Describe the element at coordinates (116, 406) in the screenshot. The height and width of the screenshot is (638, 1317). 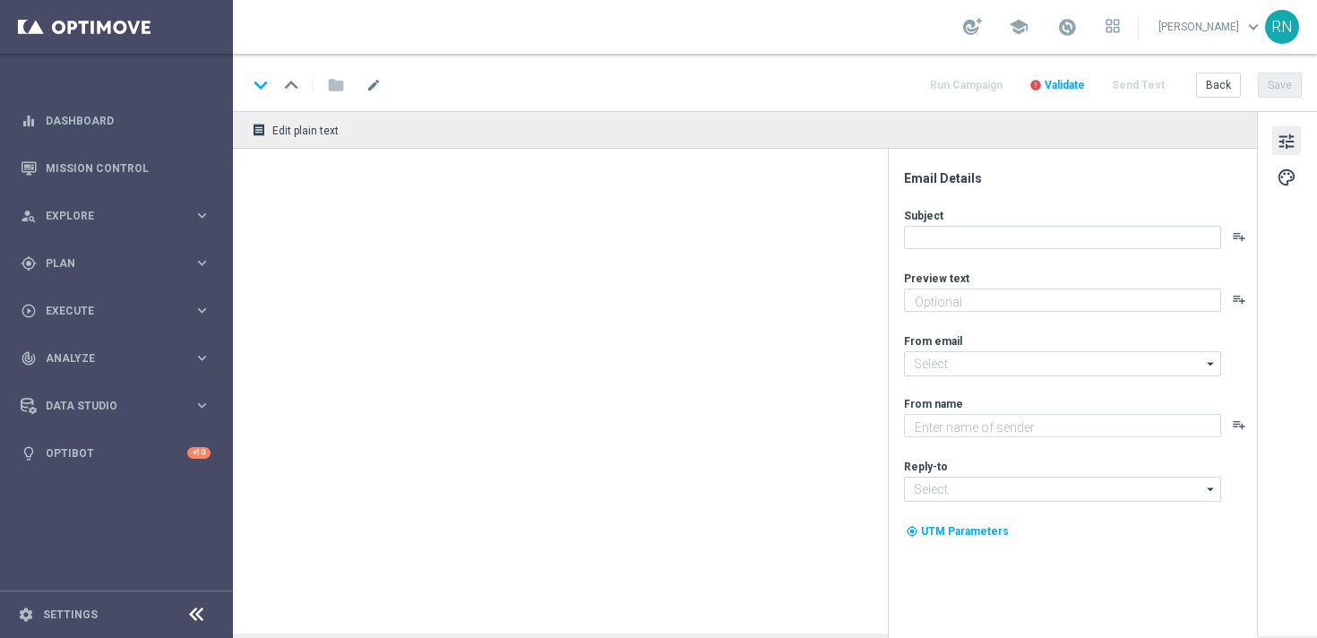
I see `div: Data Studio keyboard_arrow_right` at that location.